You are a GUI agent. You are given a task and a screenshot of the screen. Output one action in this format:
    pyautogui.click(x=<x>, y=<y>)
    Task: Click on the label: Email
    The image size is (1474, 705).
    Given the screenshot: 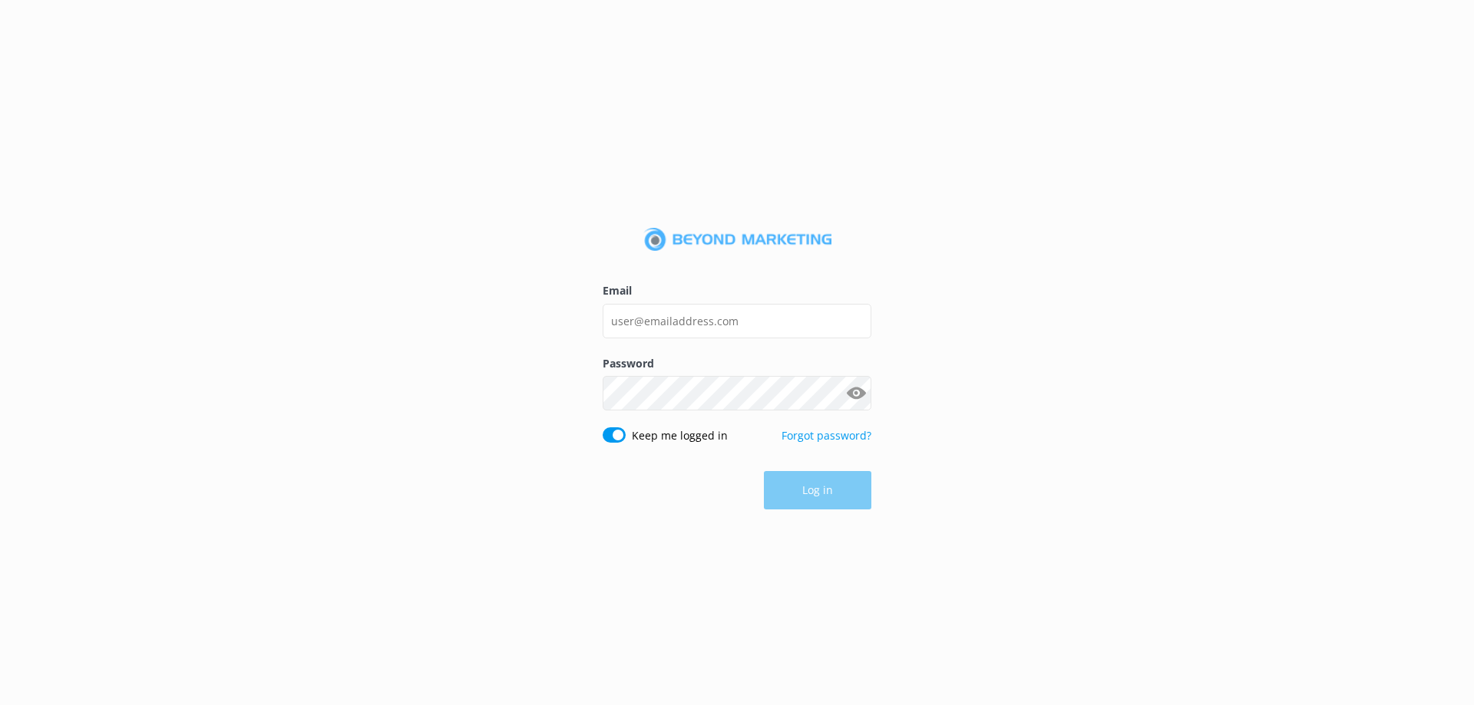 What is the action you would take?
    pyautogui.click(x=737, y=291)
    